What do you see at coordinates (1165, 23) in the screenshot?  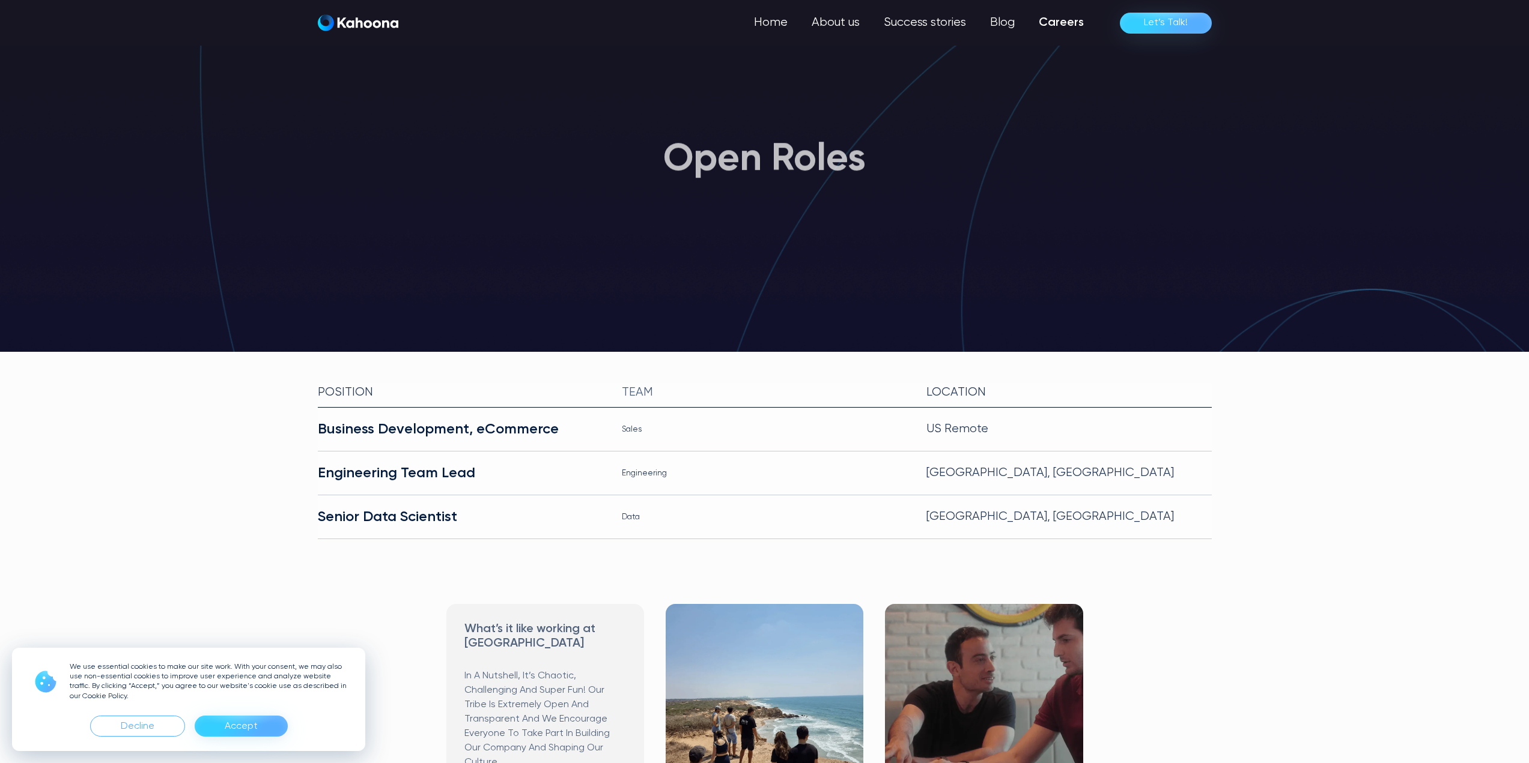 I see `a: Let’s Talk!` at bounding box center [1165, 23].